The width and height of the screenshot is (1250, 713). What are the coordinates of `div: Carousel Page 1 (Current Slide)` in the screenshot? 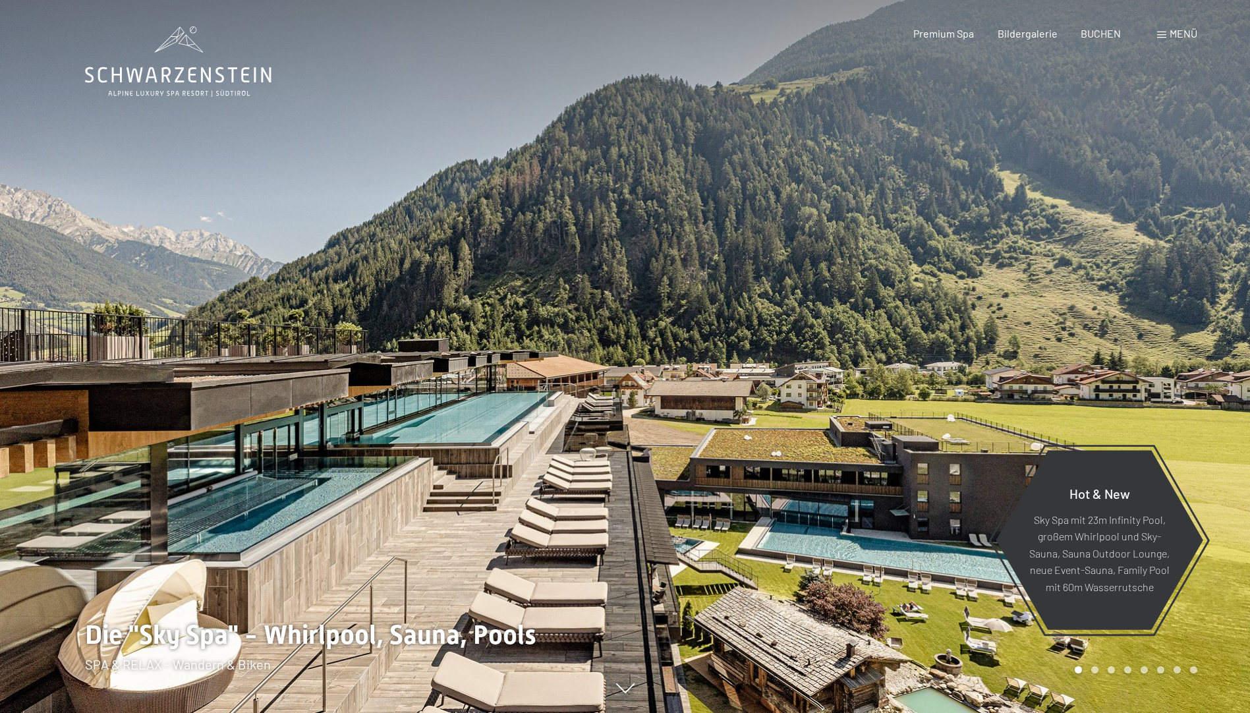 It's located at (1078, 670).